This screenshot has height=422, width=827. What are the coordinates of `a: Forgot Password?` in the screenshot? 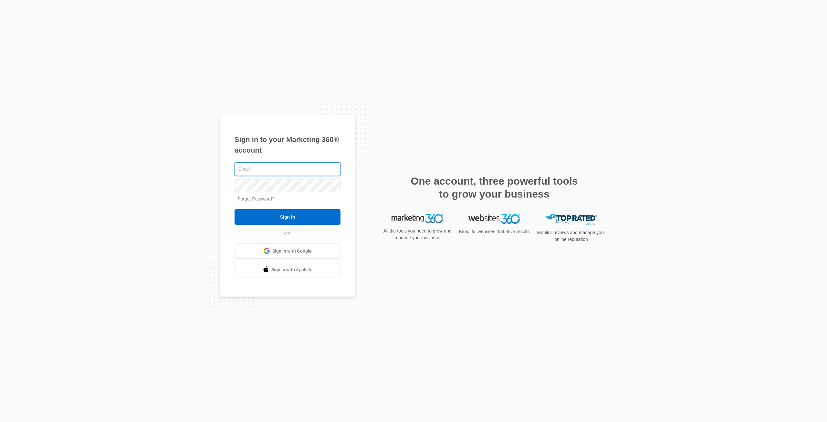 It's located at (256, 199).